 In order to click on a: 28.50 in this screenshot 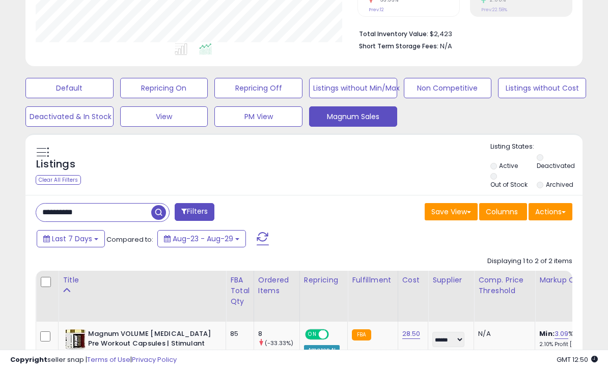, I will do `click(412, 334)`.